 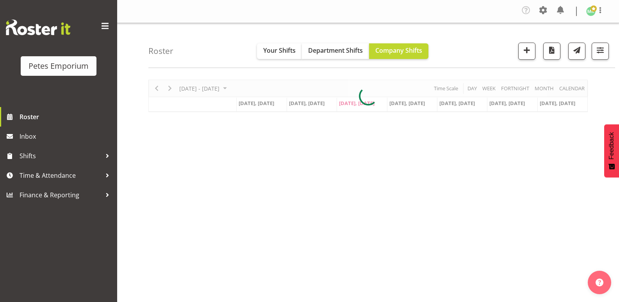 What do you see at coordinates (61, 156) in the screenshot?
I see `span: Shifts` at bounding box center [61, 156].